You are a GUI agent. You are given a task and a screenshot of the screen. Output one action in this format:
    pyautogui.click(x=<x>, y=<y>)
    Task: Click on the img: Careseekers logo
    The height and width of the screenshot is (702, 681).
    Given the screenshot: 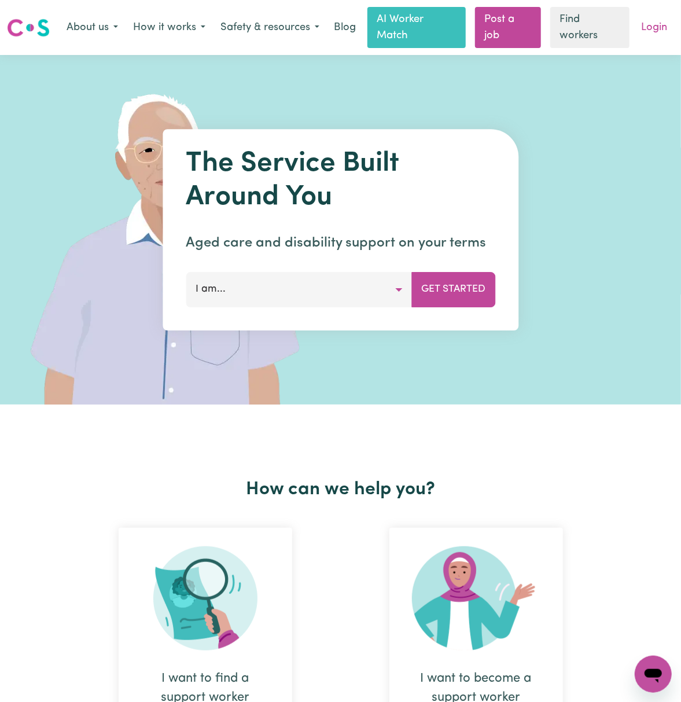 What is the action you would take?
    pyautogui.click(x=28, y=28)
    